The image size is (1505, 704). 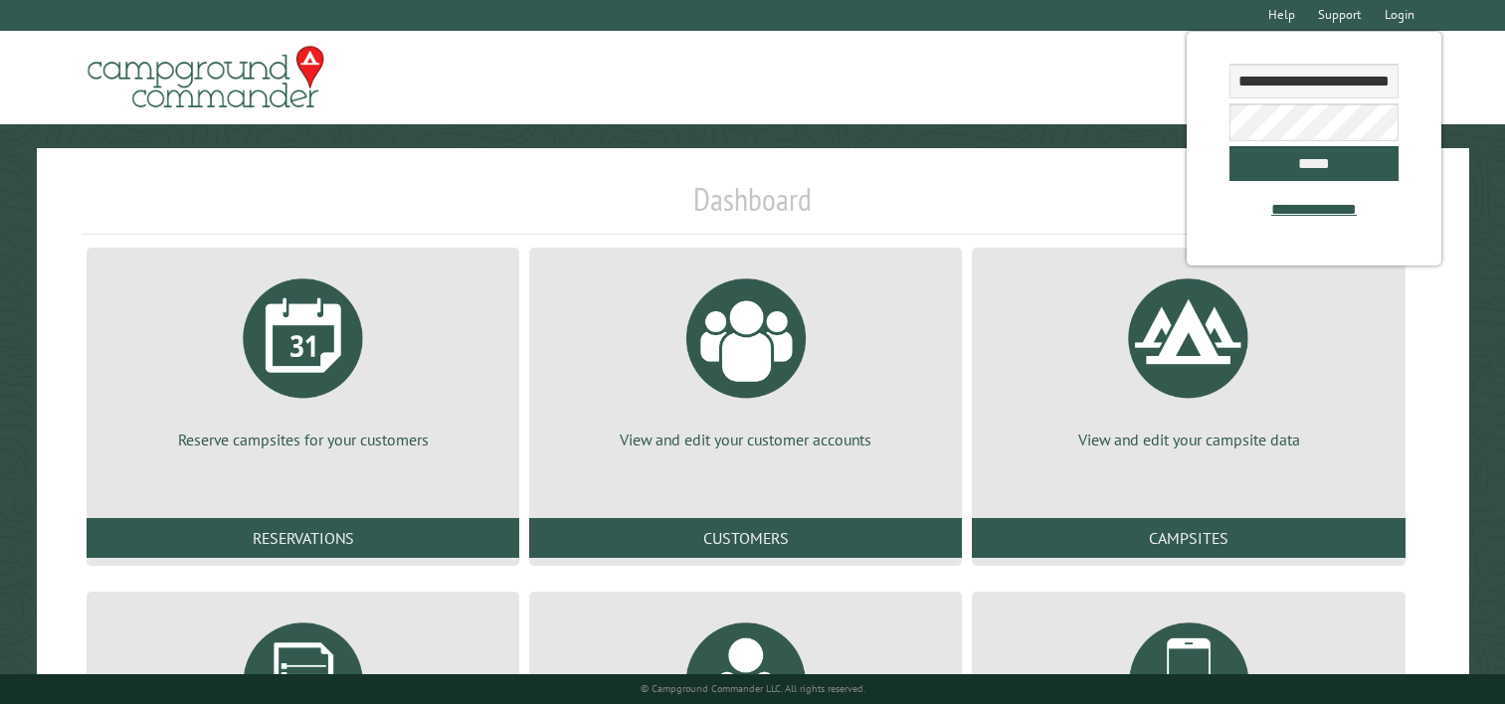 What do you see at coordinates (302, 440) in the screenshot?
I see `p: Reserve campsites for your customers` at bounding box center [302, 440].